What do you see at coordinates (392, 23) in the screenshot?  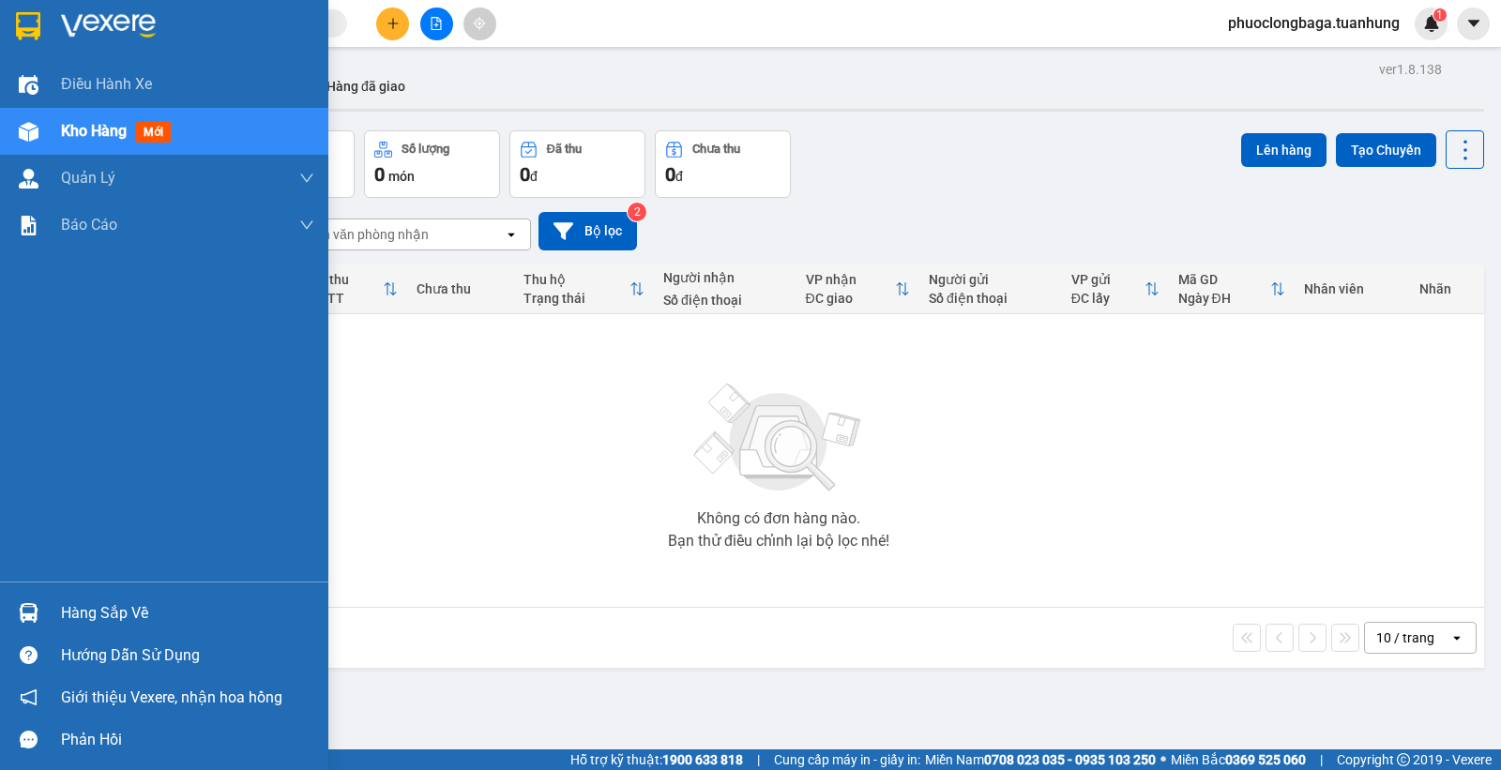 I see `button: plus` at bounding box center [392, 23].